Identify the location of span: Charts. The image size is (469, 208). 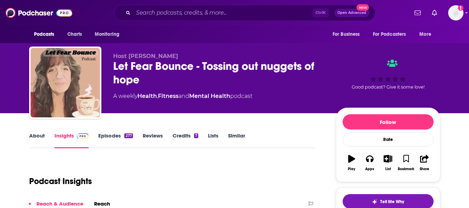
(75, 34).